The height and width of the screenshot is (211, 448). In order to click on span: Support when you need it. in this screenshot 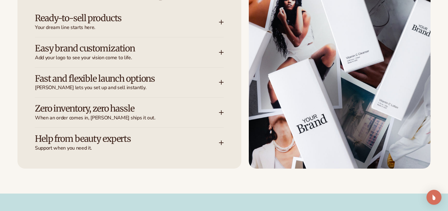, I will do `click(127, 148)`.